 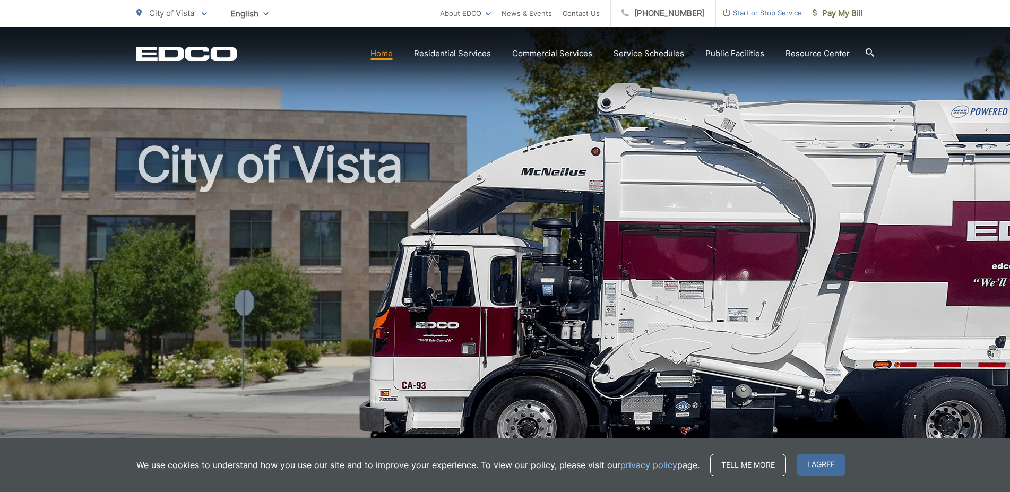 What do you see at coordinates (171, 13) in the screenshot?
I see `span: City of Vista` at bounding box center [171, 13].